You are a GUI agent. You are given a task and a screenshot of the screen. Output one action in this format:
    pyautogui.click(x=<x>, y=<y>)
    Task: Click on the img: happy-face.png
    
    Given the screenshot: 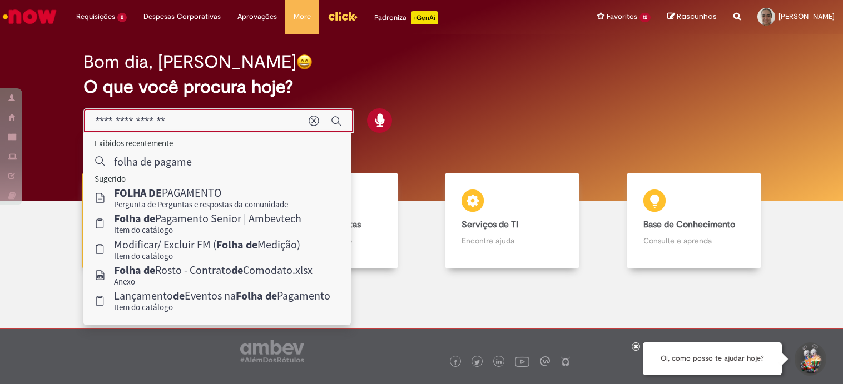 What is the action you would take?
    pyautogui.click(x=304, y=62)
    